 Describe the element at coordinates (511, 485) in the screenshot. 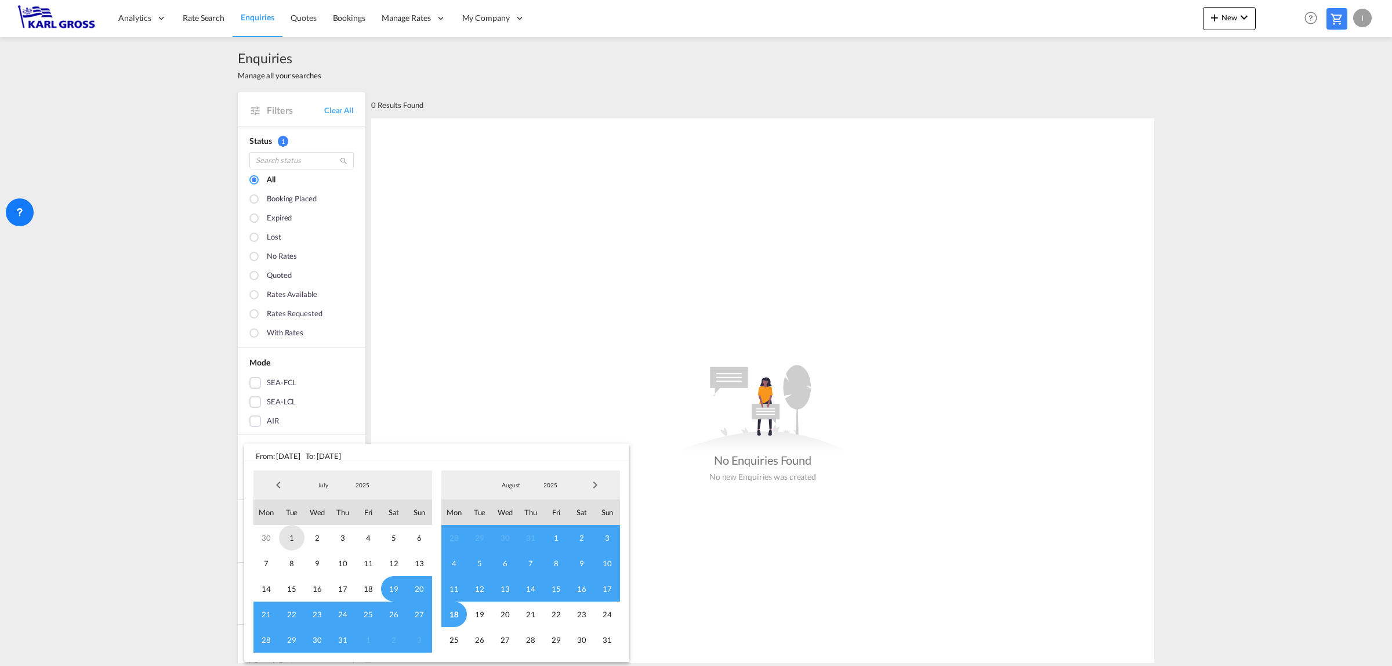

I see `span: August` at that location.